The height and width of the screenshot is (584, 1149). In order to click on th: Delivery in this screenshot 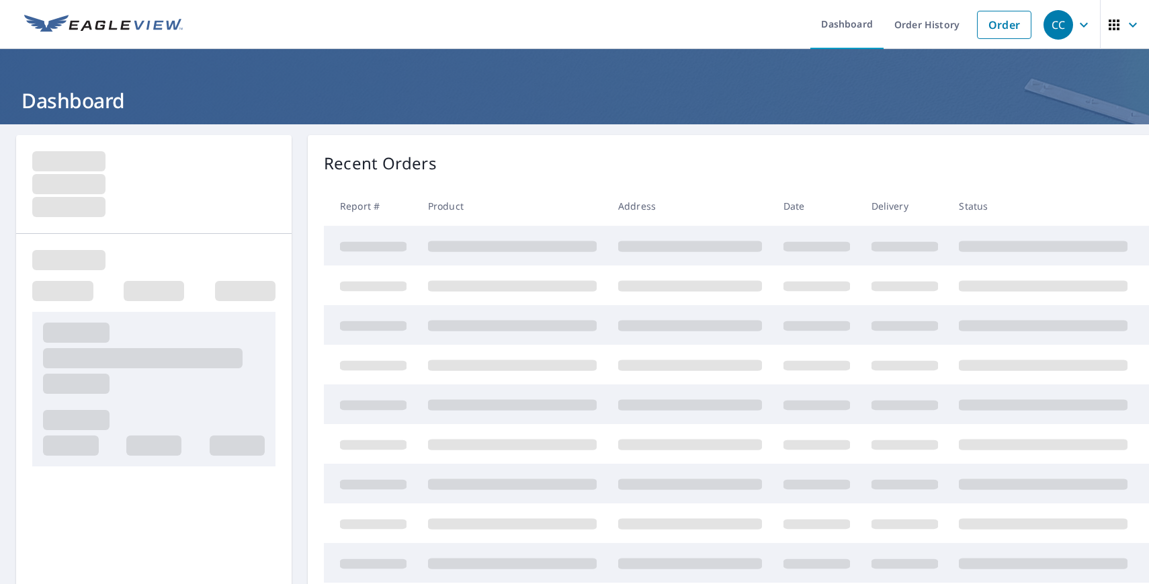, I will do `click(904, 206)`.